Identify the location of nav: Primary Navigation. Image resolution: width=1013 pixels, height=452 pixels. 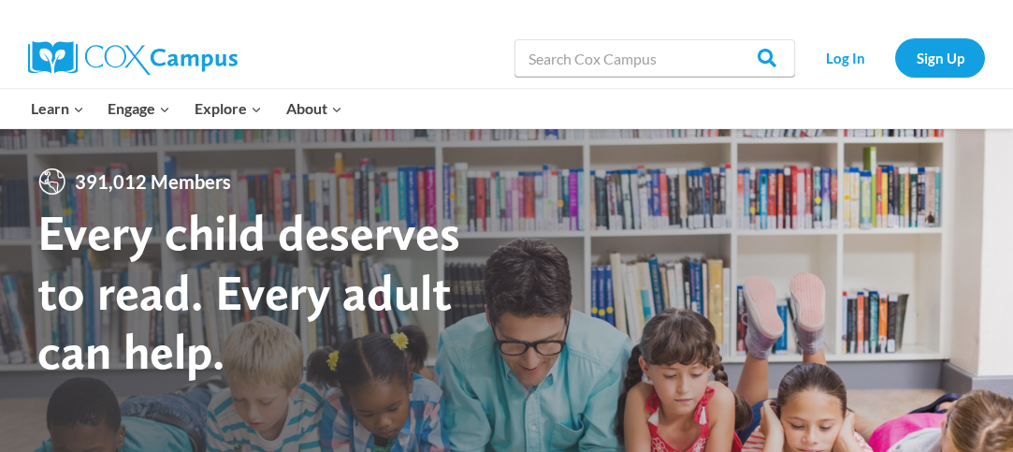
(186, 108).